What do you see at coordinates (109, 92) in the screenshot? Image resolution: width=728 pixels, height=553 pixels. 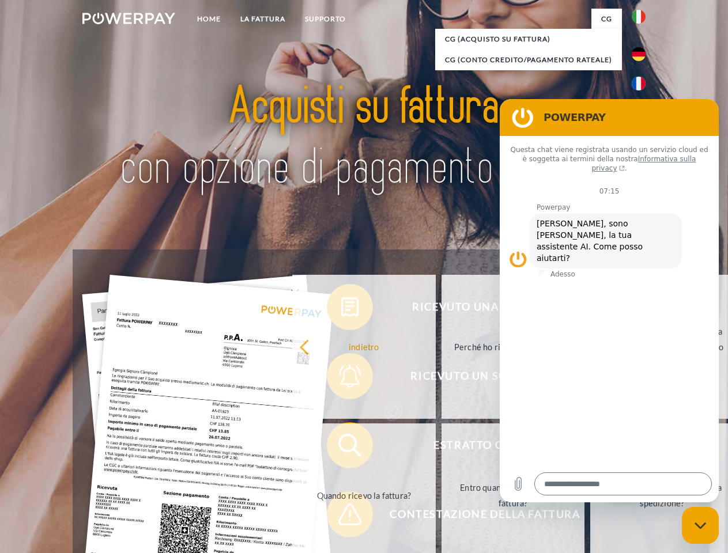 I see `p: 07:15` at bounding box center [109, 92].